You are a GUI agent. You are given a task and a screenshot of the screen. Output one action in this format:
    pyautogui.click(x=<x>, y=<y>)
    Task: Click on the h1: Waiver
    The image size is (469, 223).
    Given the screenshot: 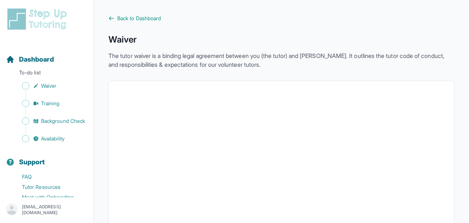 What is the action you would take?
    pyautogui.click(x=281, y=40)
    